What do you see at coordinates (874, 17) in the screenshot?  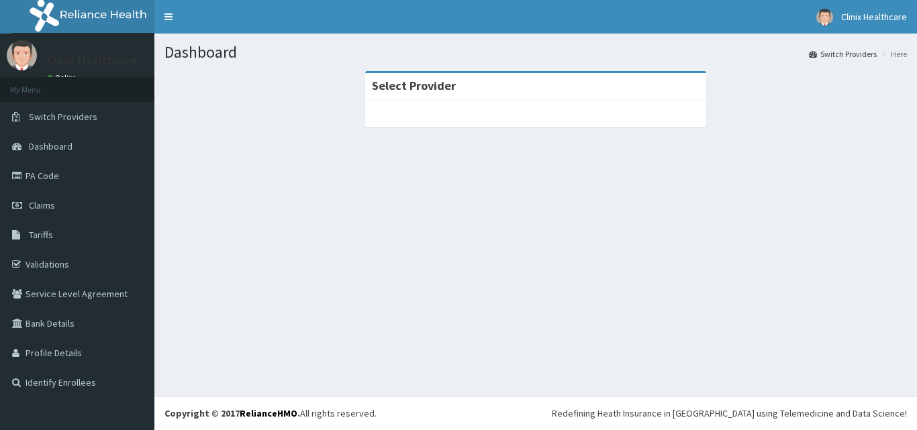 I see `span: Clinix Healthcare` at bounding box center [874, 17].